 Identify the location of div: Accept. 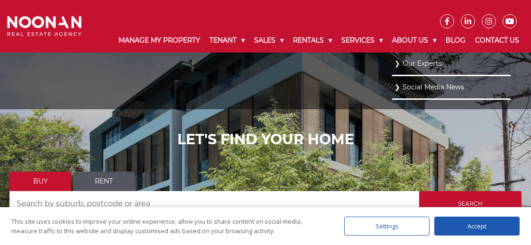
(477, 226).